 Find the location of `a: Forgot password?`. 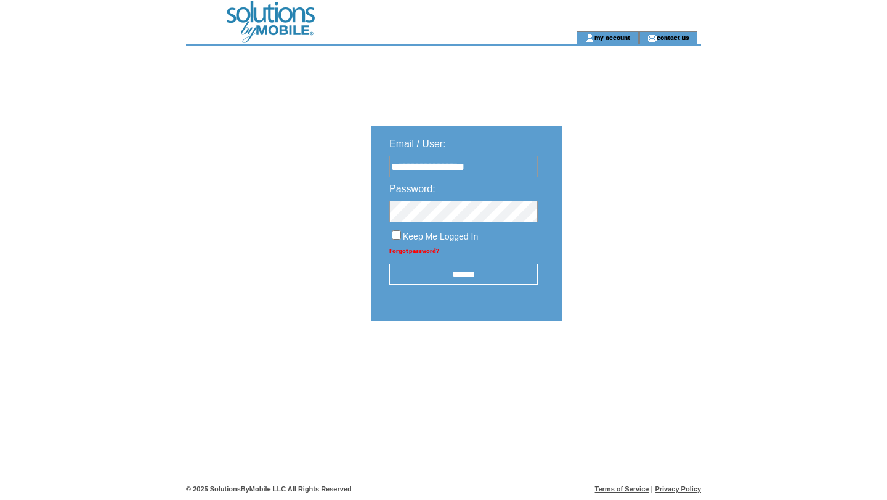

a: Forgot password? is located at coordinates (414, 251).